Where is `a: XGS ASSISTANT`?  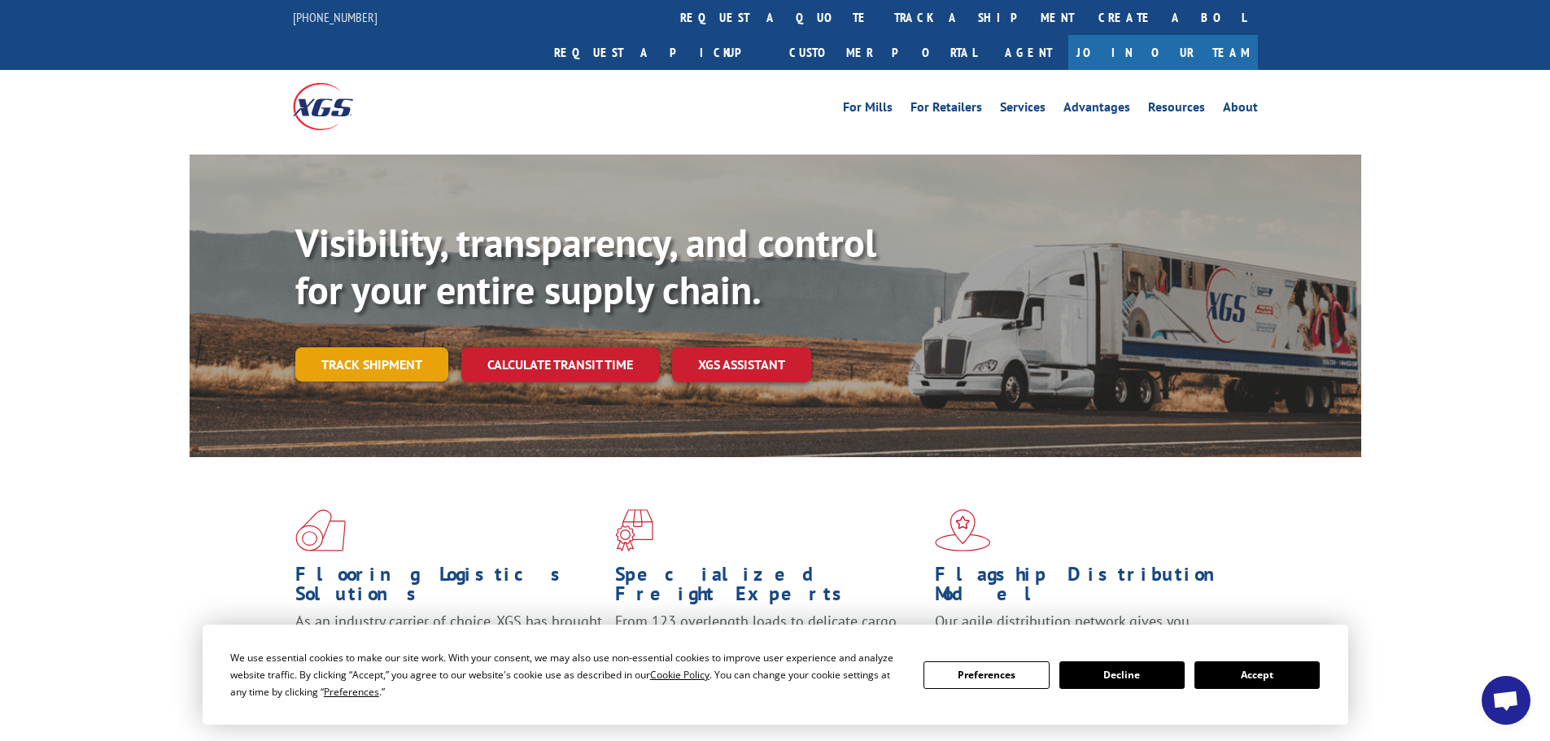 a: XGS ASSISTANT is located at coordinates (741, 364).